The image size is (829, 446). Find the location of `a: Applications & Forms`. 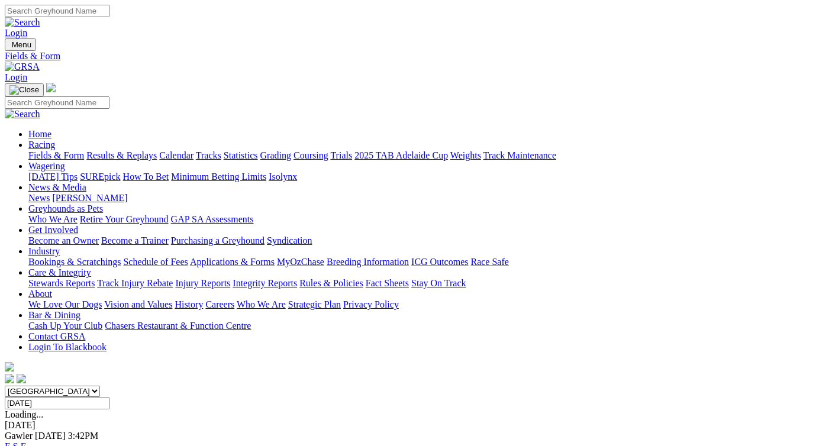

a: Applications & Forms is located at coordinates (232, 262).